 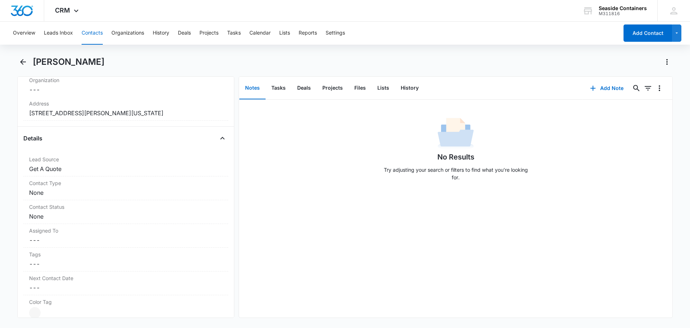 What do you see at coordinates (126, 230) in the screenshot?
I see `label: Assigned To` at bounding box center [126, 230].